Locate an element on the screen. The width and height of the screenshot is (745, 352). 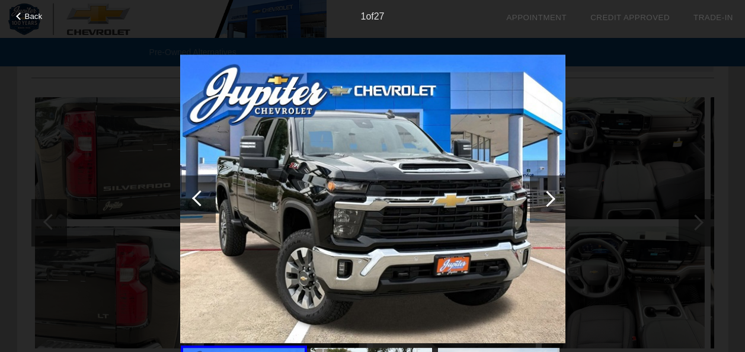
span: Back is located at coordinates (34, 16).